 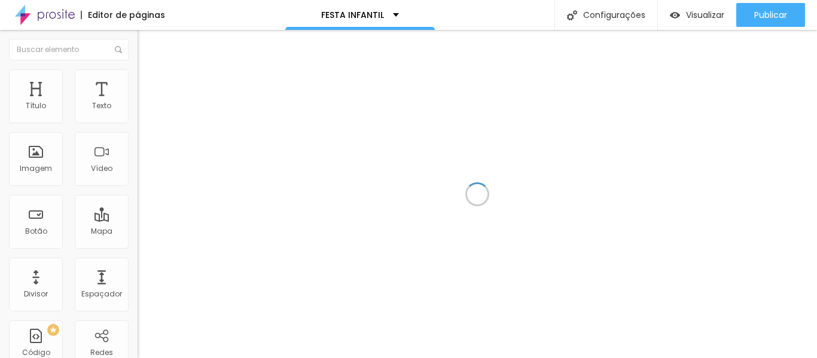 I want to click on button: Publicar, so click(x=771, y=15).